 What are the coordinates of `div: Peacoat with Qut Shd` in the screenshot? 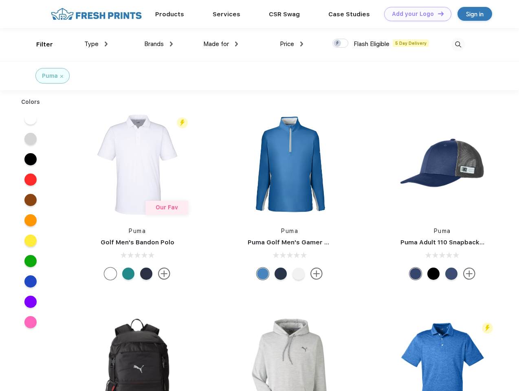 It's located at (416, 274).